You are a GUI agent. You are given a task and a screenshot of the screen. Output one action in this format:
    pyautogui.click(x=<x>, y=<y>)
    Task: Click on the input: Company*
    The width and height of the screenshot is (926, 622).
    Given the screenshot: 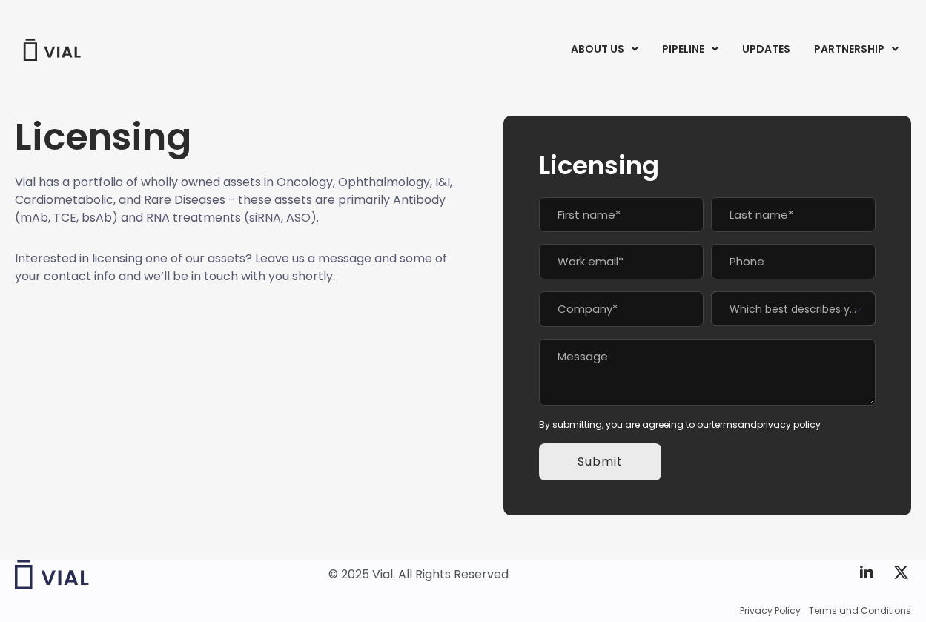 What is the action you would take?
    pyautogui.click(x=621, y=309)
    